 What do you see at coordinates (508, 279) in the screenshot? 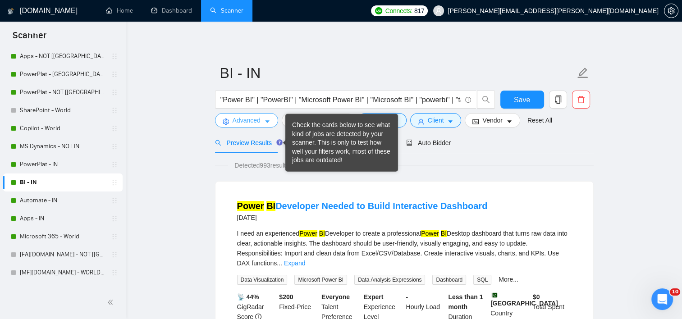
I see `a: More...` at bounding box center [508, 279].